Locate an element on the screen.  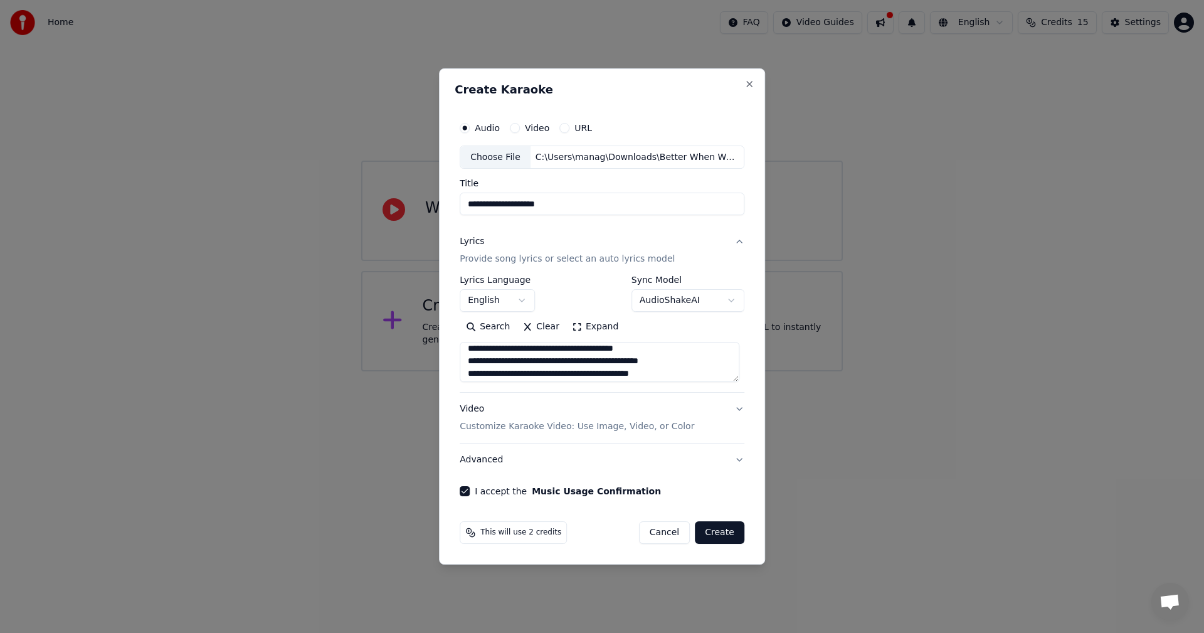
div: Choose File is located at coordinates (495, 157).